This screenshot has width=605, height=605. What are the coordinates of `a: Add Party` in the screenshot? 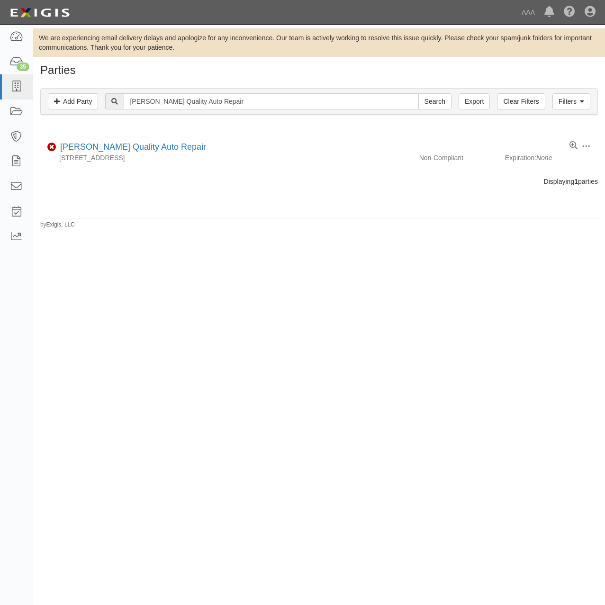 It's located at (73, 101).